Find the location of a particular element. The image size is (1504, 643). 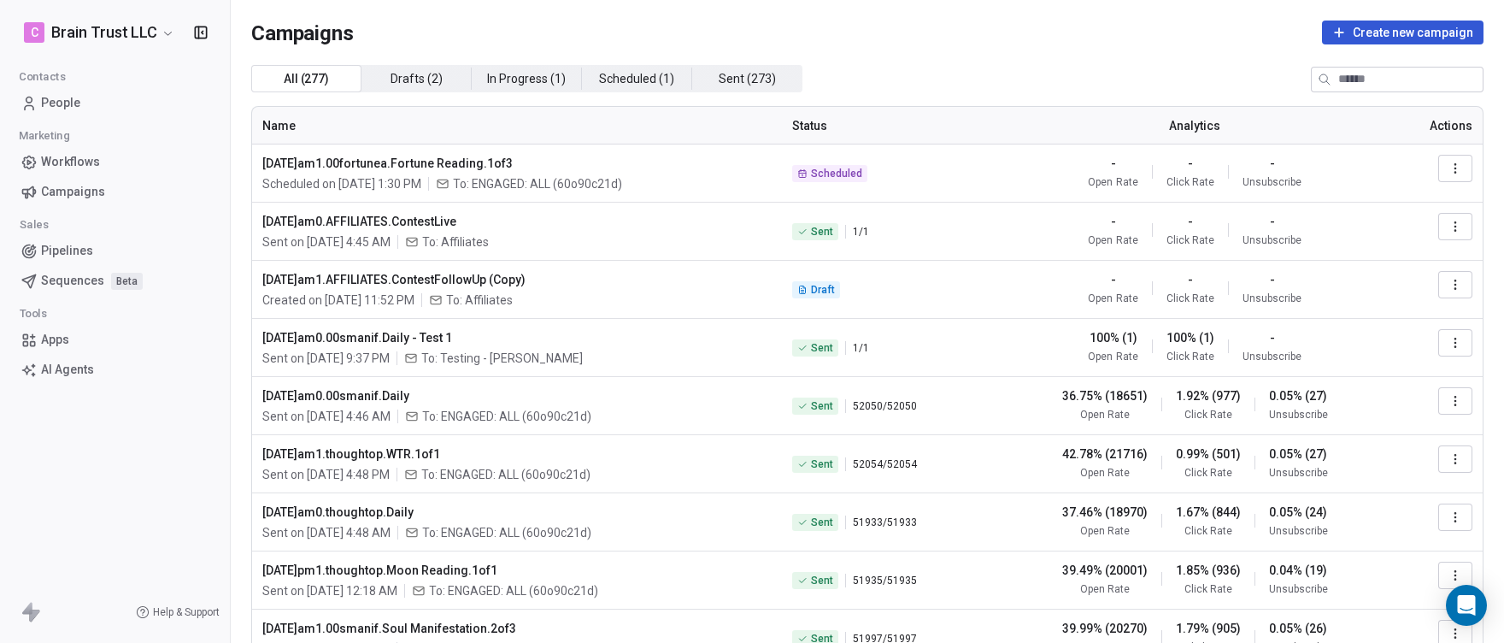

a: AI Agents is located at coordinates (115, 369).